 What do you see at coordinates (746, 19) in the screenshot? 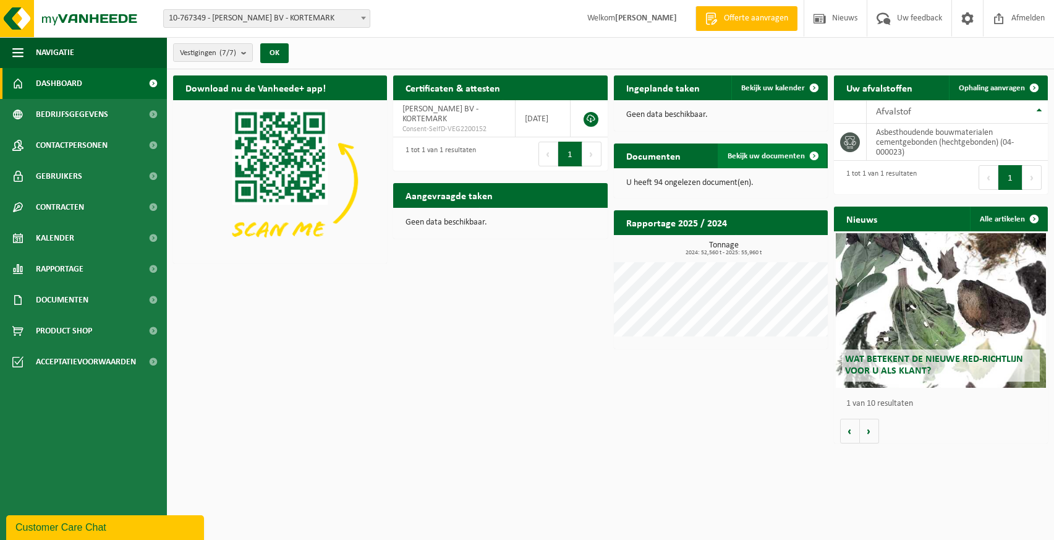
I see `a: Offerte aanvragen` at bounding box center [746, 19].